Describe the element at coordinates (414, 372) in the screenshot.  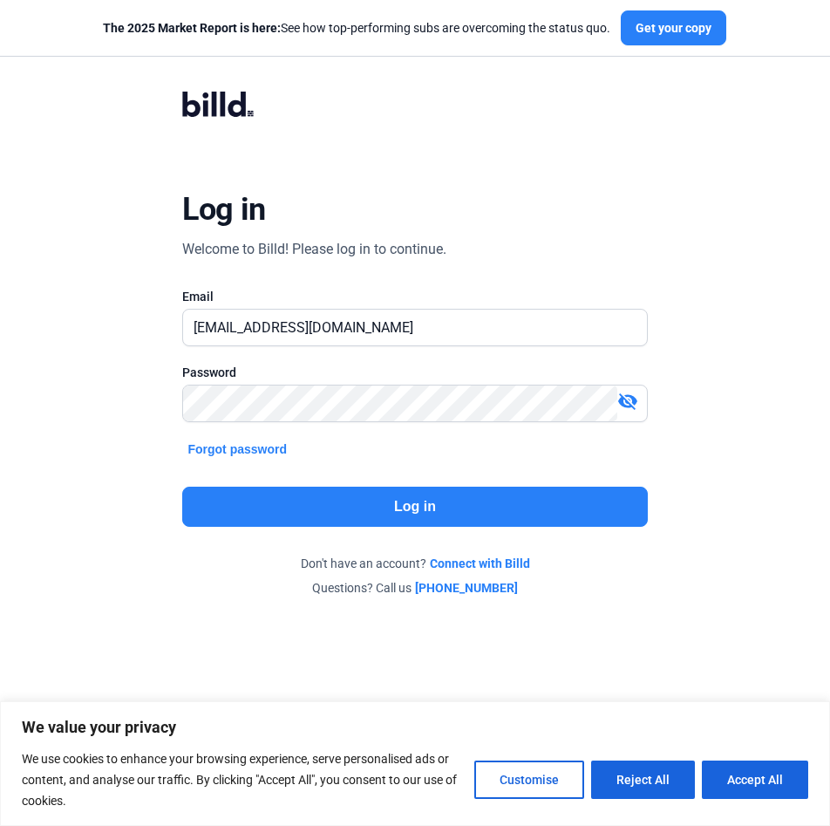
I see `div: Password` at that location.